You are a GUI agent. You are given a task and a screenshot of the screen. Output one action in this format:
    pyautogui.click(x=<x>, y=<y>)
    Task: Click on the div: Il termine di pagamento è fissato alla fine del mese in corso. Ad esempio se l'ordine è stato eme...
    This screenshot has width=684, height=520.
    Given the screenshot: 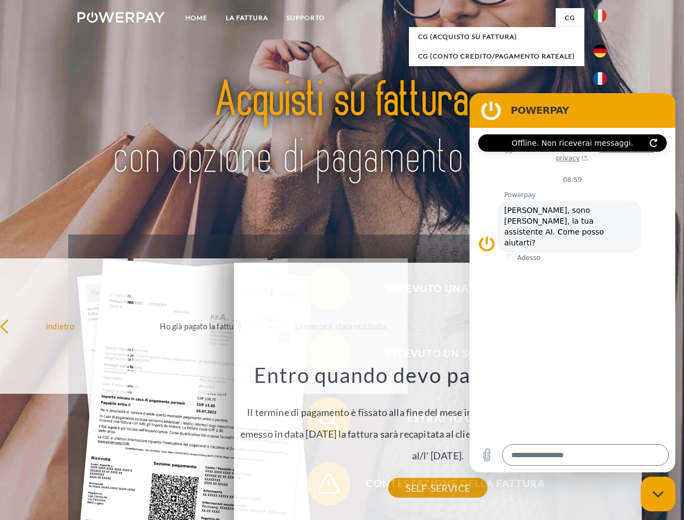 What is the action you would take?
    pyautogui.click(x=438, y=424)
    